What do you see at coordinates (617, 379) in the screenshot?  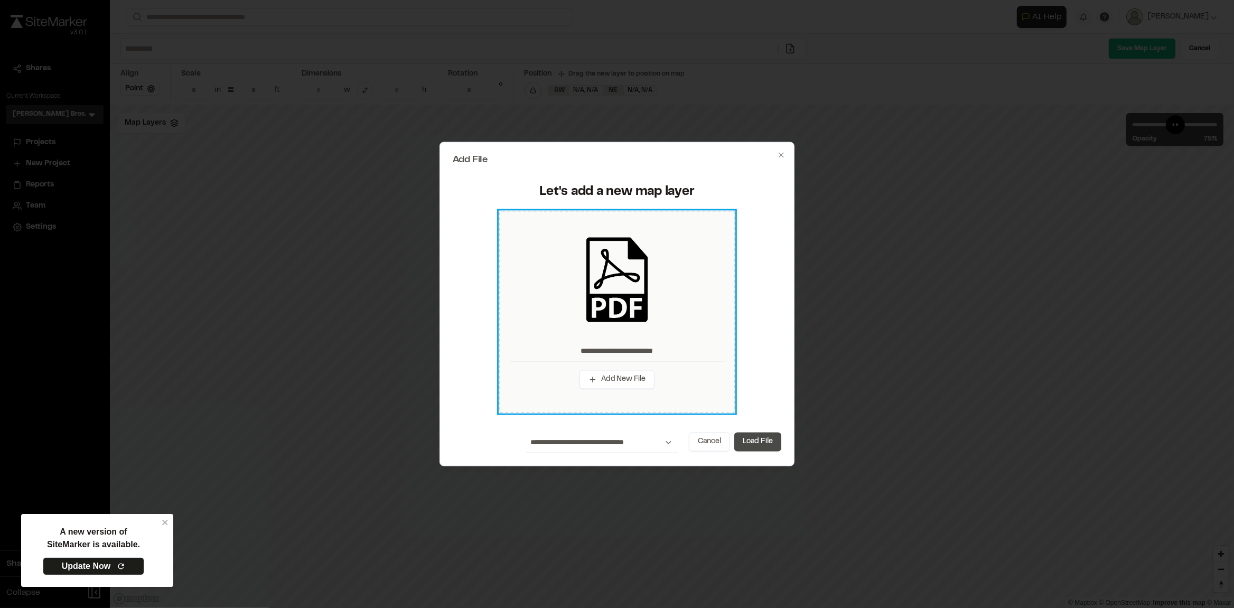 I see `button: Add New File` at bounding box center [617, 379].